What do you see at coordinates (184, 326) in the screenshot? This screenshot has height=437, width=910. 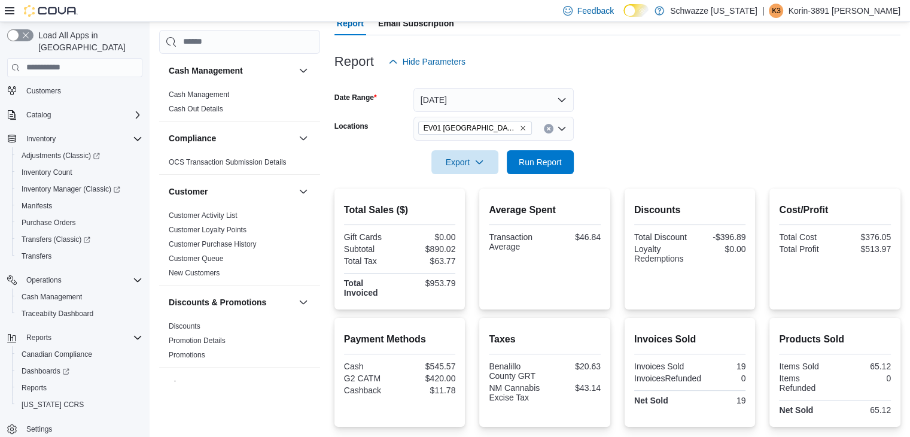 I see `a: Discounts` at bounding box center [184, 326].